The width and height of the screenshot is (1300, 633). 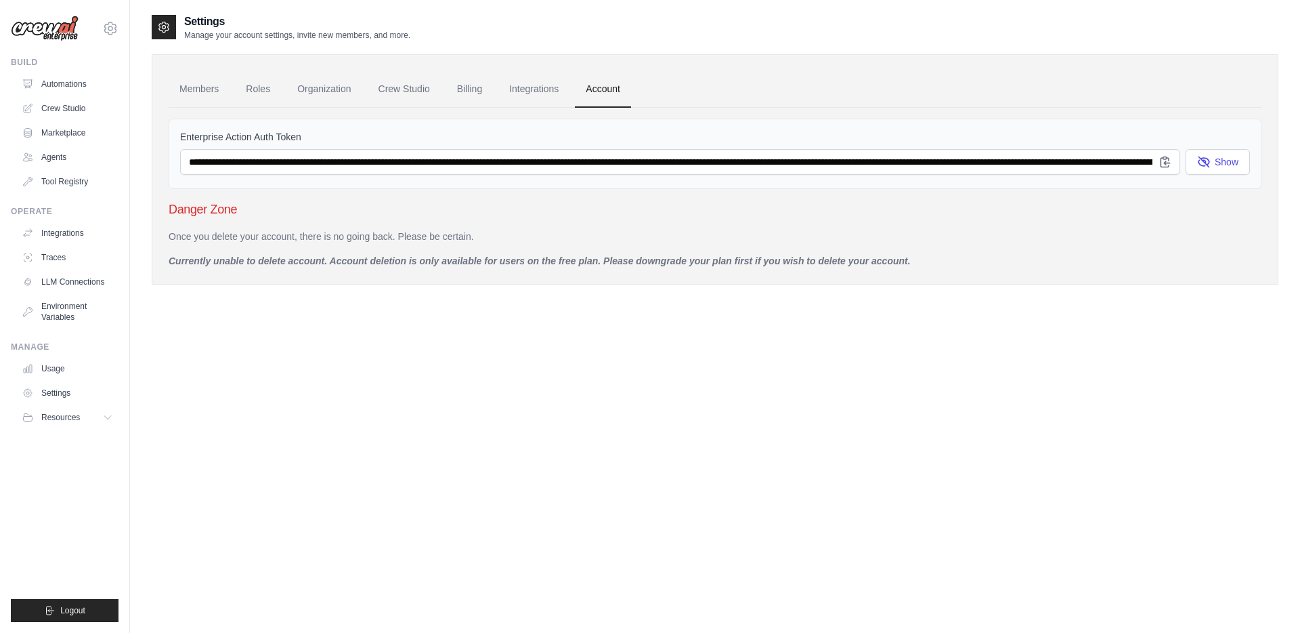 What do you see at coordinates (60, 417) in the screenshot?
I see `span: Resources` at bounding box center [60, 417].